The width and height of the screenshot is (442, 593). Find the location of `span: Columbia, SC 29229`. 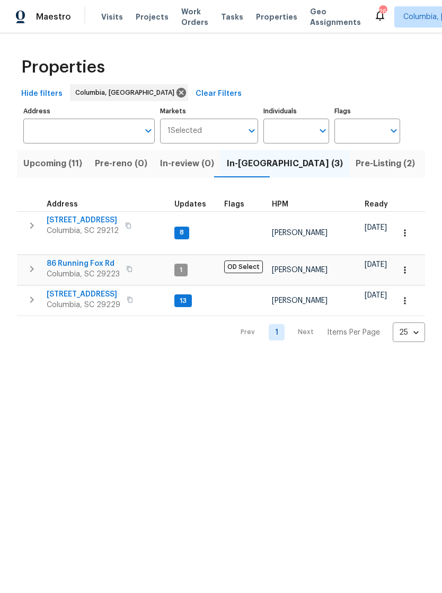

span: Columbia, SC 29229 is located at coordinates (83, 305).